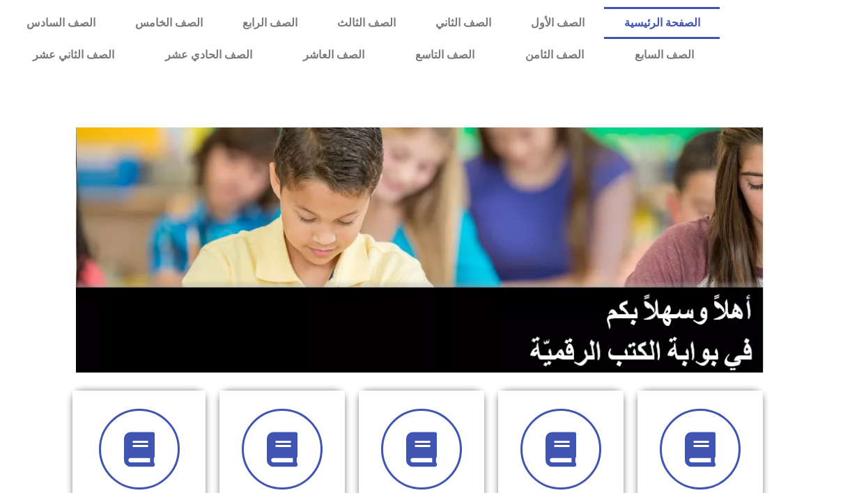 This screenshot has width=843, height=493. Describe the element at coordinates (555, 55) in the screenshot. I see `a: الصف الثامن` at that location.